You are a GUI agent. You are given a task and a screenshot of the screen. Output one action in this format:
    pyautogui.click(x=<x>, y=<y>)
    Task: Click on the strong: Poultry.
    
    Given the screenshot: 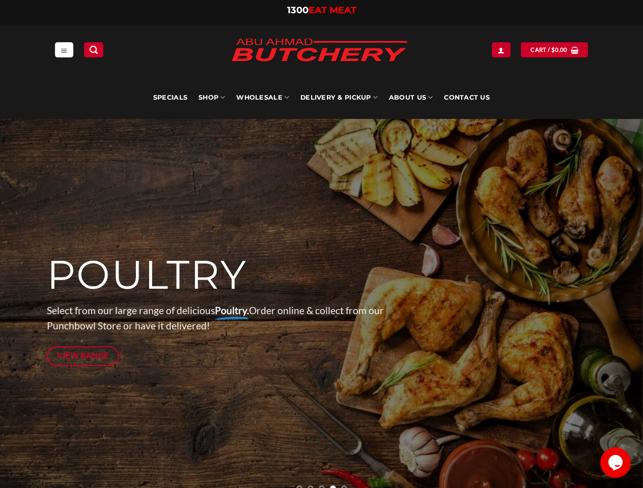 What is the action you would take?
    pyautogui.click(x=232, y=310)
    